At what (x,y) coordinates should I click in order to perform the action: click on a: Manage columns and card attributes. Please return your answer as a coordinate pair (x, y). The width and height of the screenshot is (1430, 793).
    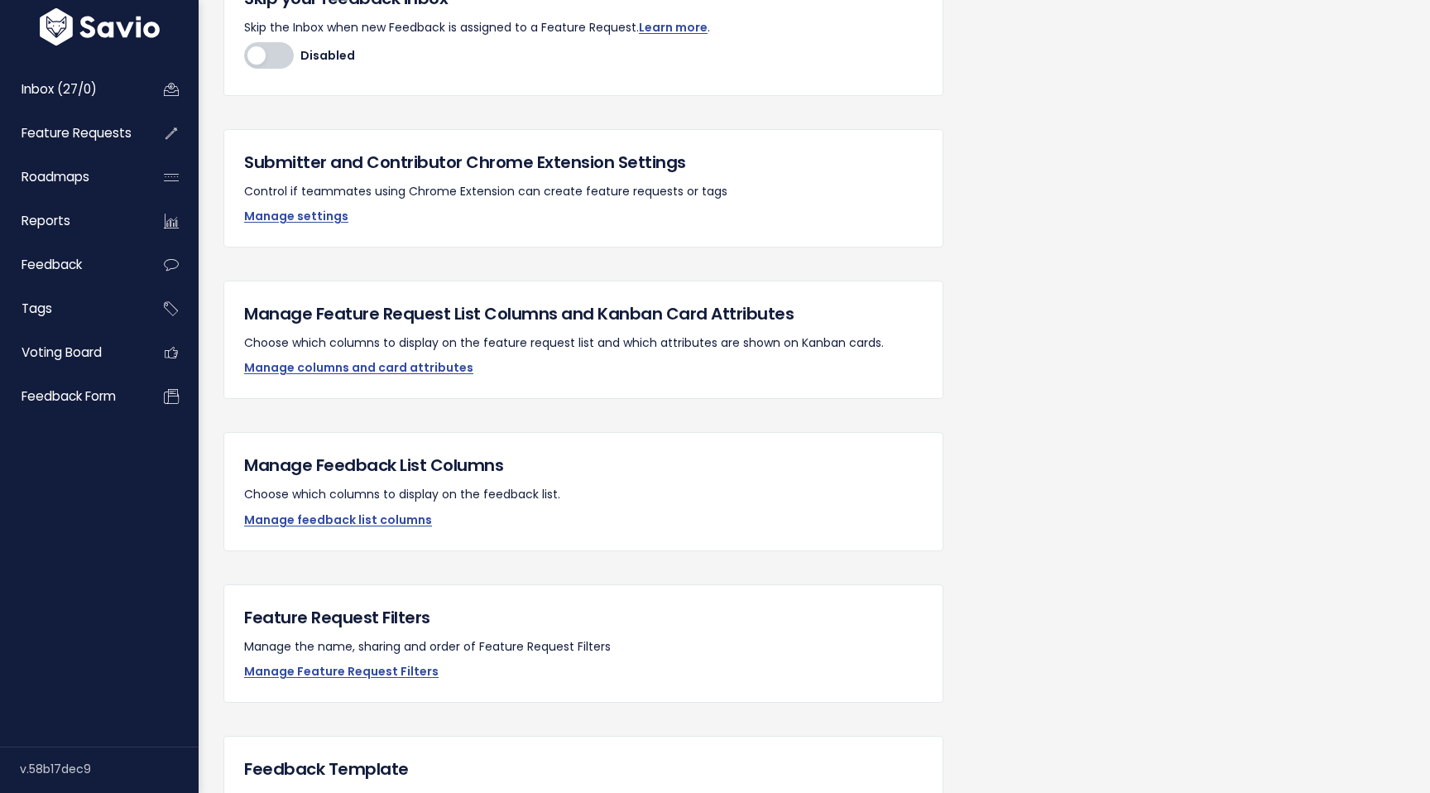
    Looking at the image, I should click on (358, 367).